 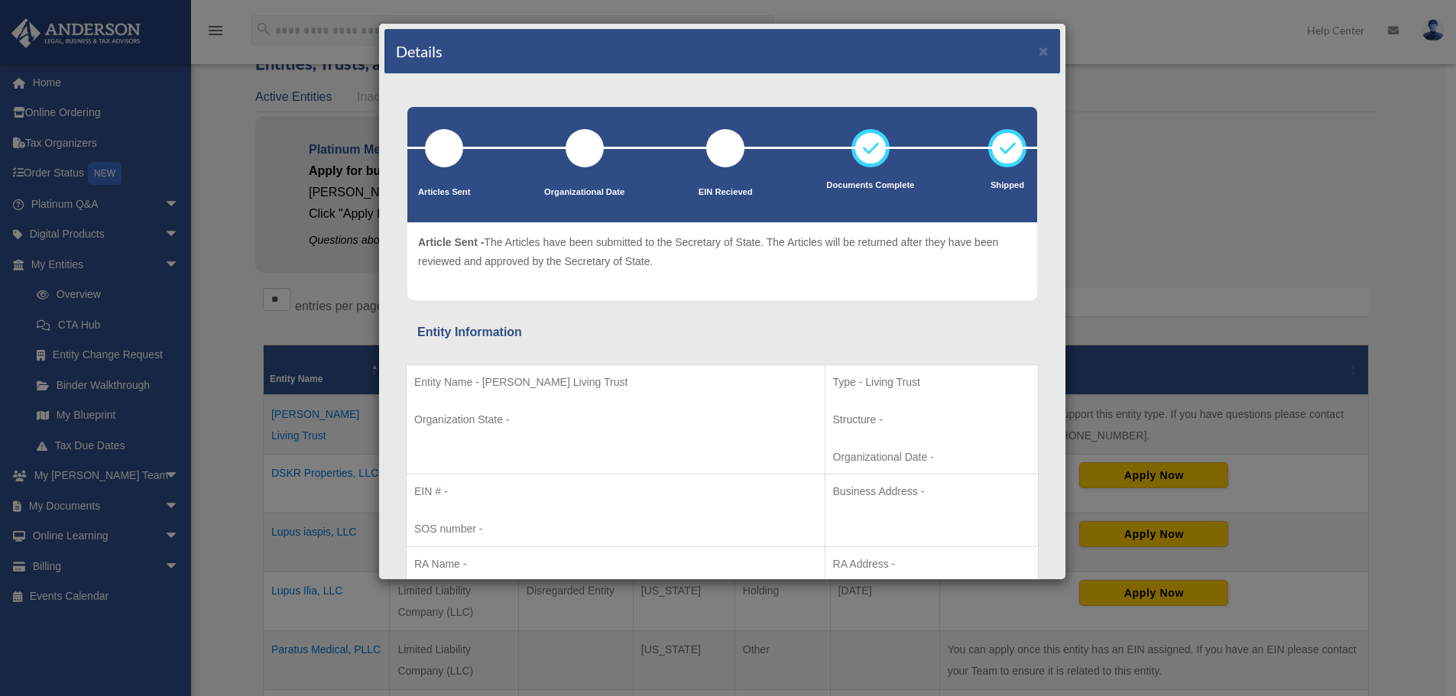 What do you see at coordinates (615, 420) in the screenshot?
I see `p: Organization State -` at bounding box center [615, 420].